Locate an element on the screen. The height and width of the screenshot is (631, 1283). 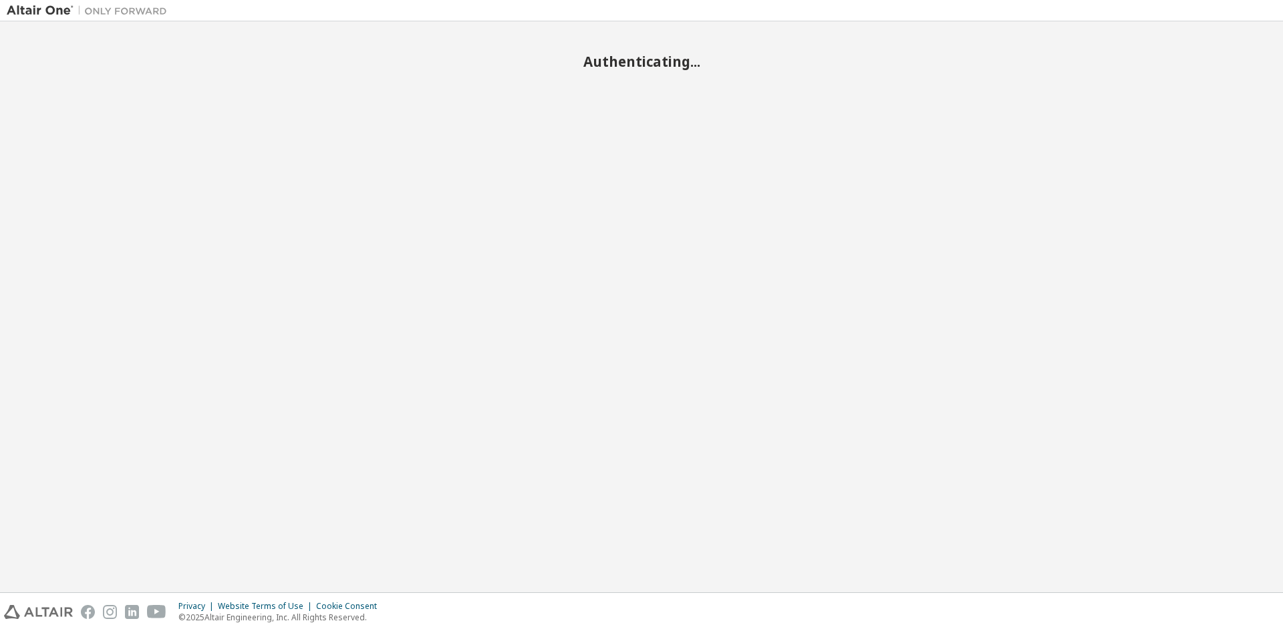
div: Privacy is located at coordinates (198, 607).